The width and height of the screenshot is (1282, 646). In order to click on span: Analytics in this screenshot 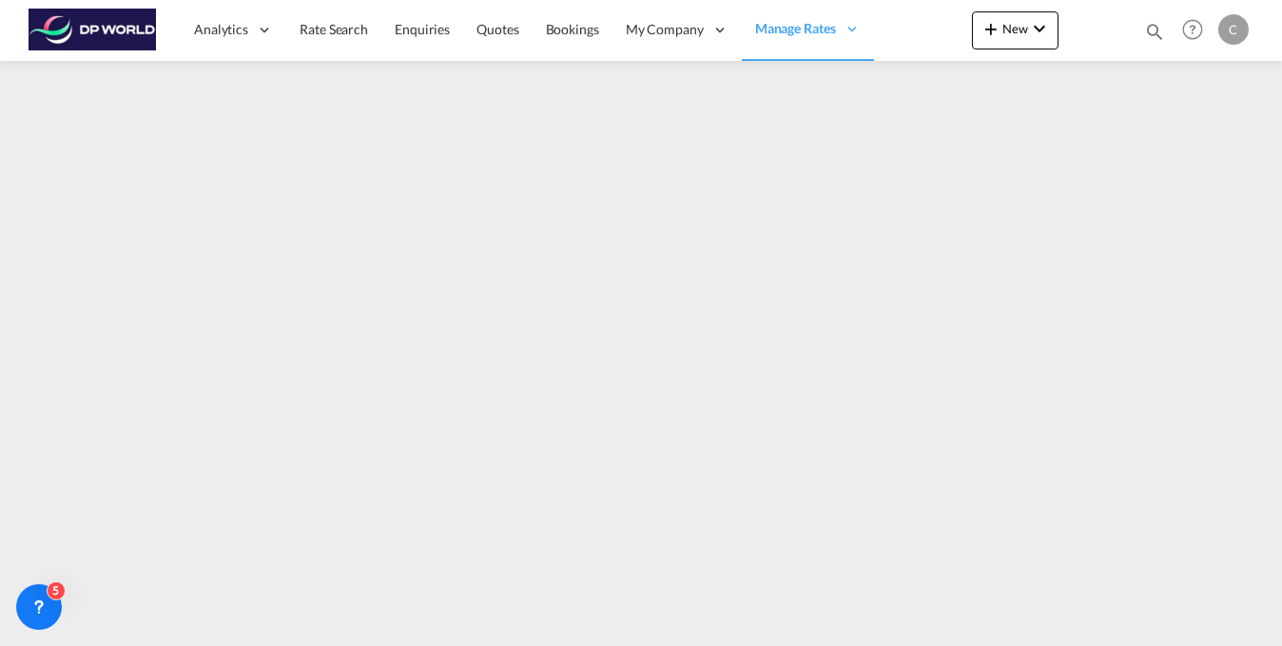, I will do `click(221, 29)`.